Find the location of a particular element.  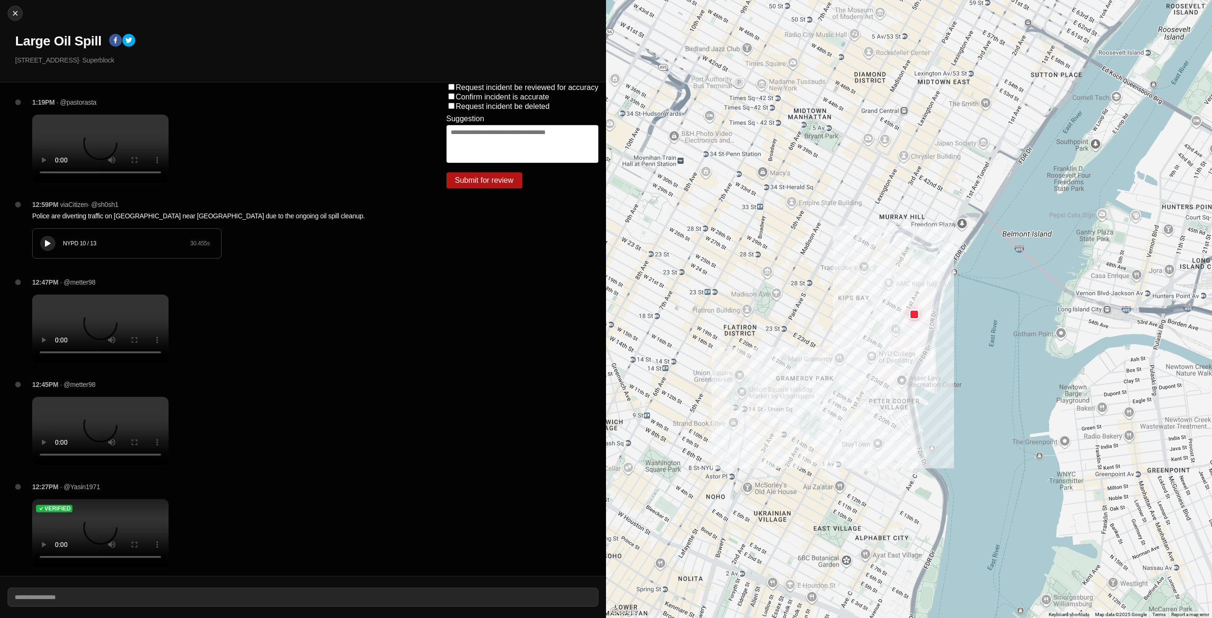

a: Open this area in Google Maps (opens a new window) is located at coordinates (624, 612).